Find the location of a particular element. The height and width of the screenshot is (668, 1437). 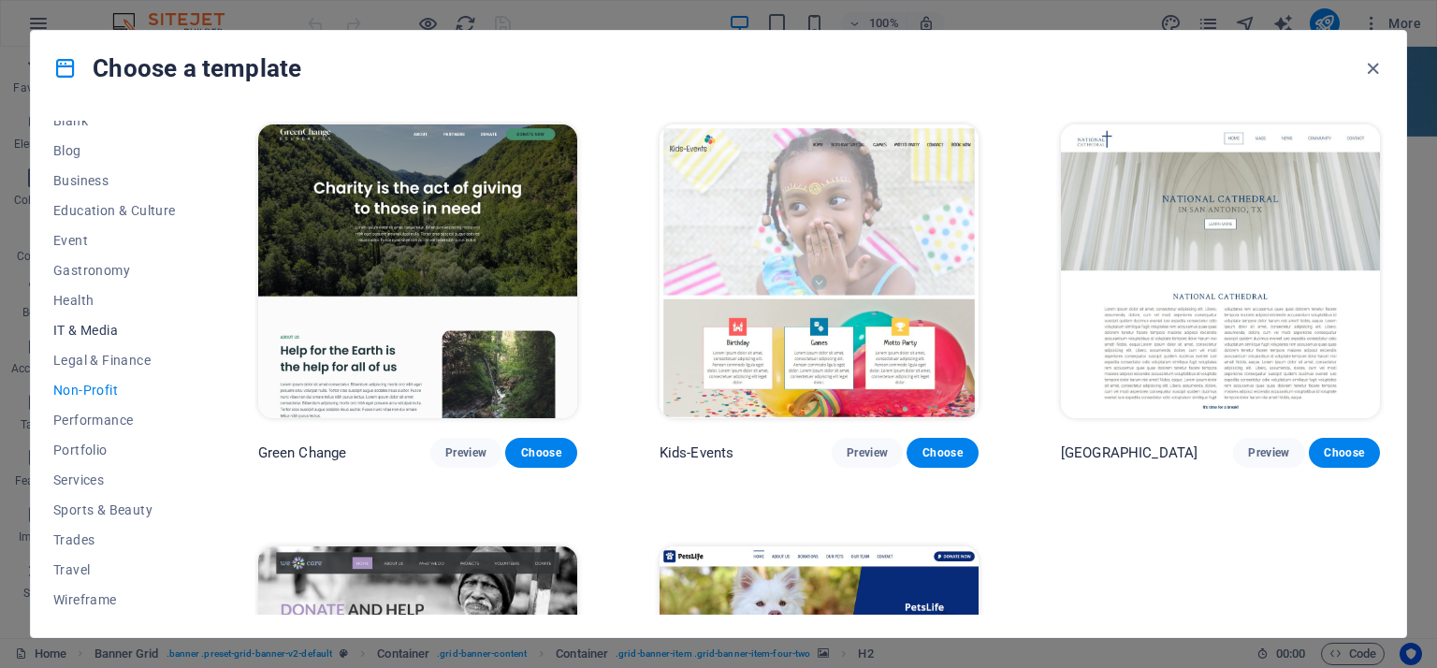

span: Health is located at coordinates (114, 300).